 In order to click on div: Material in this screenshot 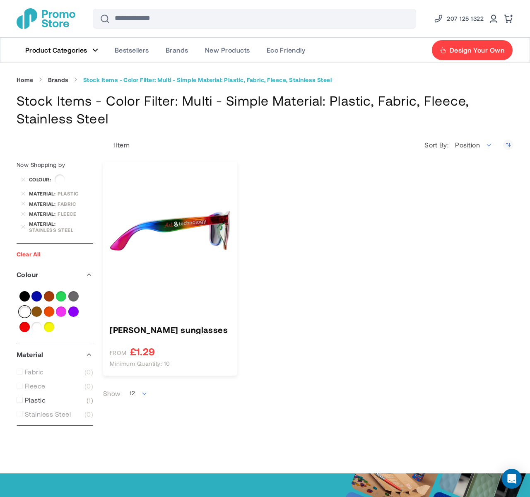, I will do `click(55, 355)`.